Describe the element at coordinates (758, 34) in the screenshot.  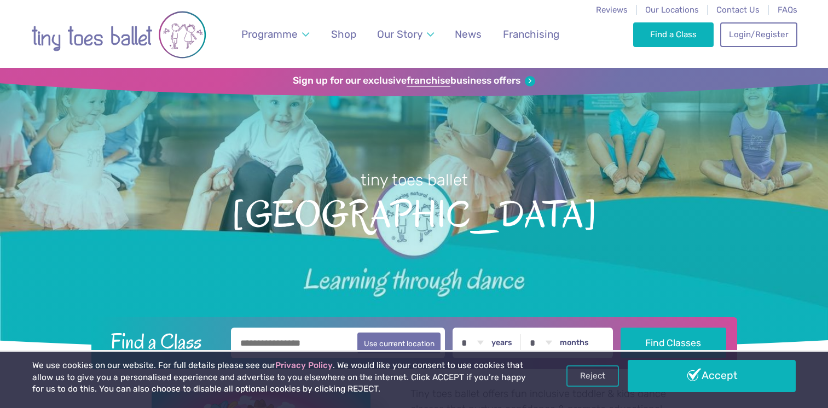
I see `a: Login/Register` at that location.